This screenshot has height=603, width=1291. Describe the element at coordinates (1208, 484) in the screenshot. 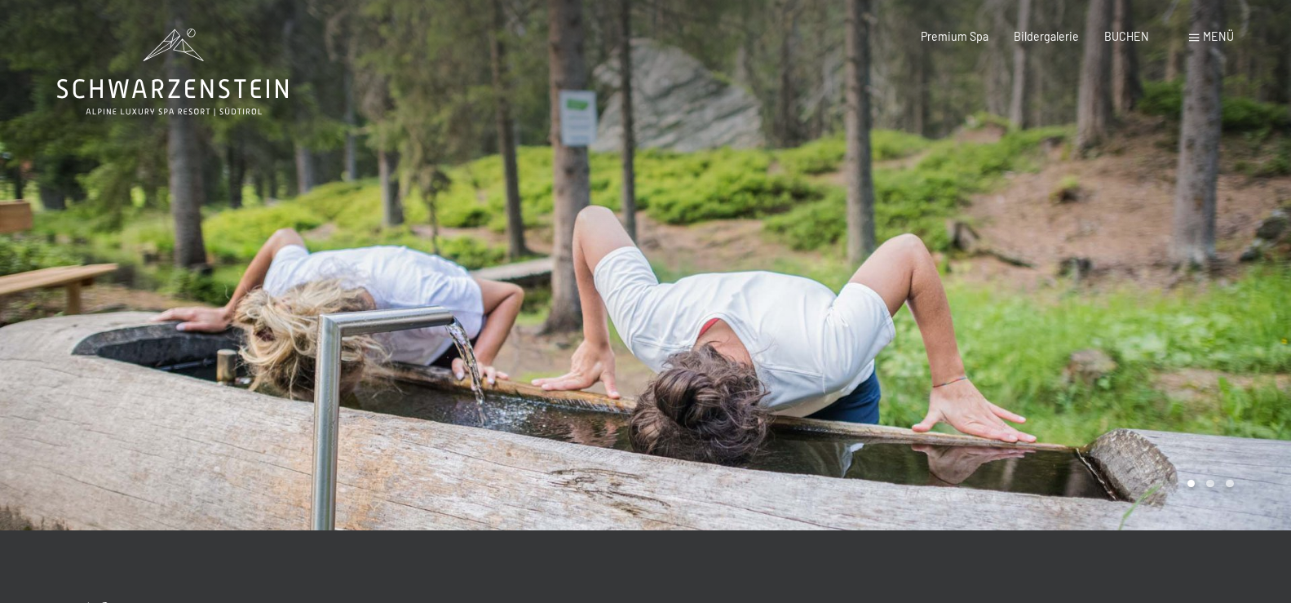

I see `div: Carousel Pagination` at that location.